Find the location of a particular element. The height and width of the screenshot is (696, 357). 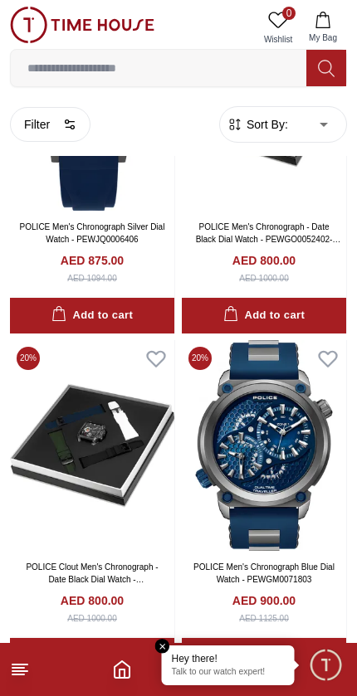

button: Sort By: is located at coordinates (257, 124).